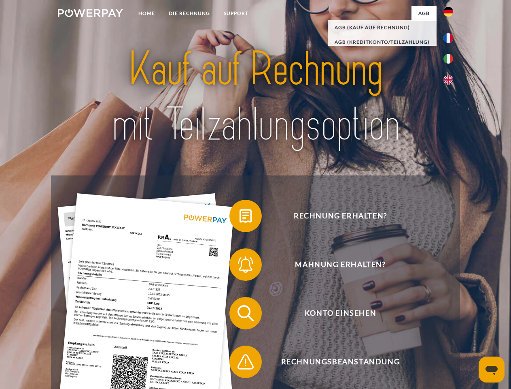 The width and height of the screenshot is (511, 389). I want to click on img: qb_search.svg, so click(246, 313).